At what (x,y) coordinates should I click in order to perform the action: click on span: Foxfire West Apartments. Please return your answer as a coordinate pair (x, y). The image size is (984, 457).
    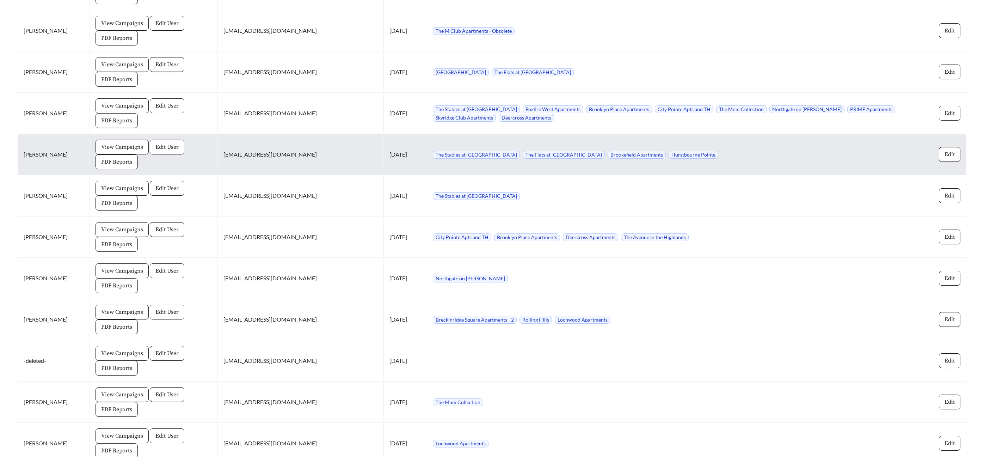
    Looking at the image, I should click on (553, 109).